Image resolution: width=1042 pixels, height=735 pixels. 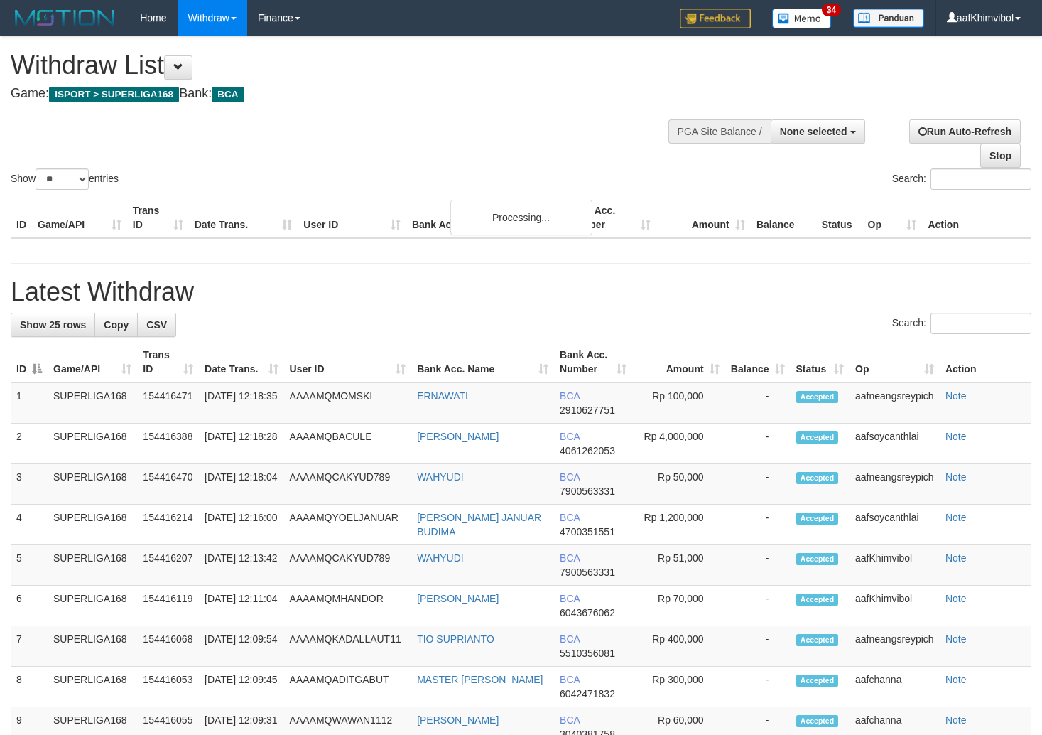 What do you see at coordinates (168, 362) in the screenshot?
I see `th: Trans ID: activate to sort column ascending` at bounding box center [168, 362].